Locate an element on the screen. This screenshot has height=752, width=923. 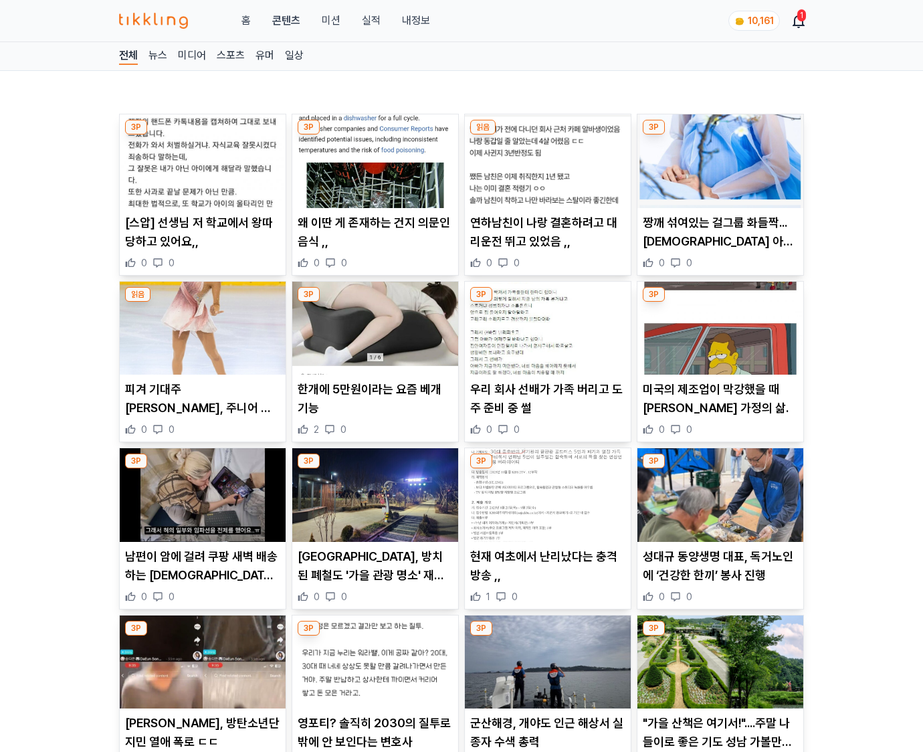
img: 연하남친이 나랑 결혼하려고 대리운전 뛰고 있었음 ,, is located at coordinates (548, 161).